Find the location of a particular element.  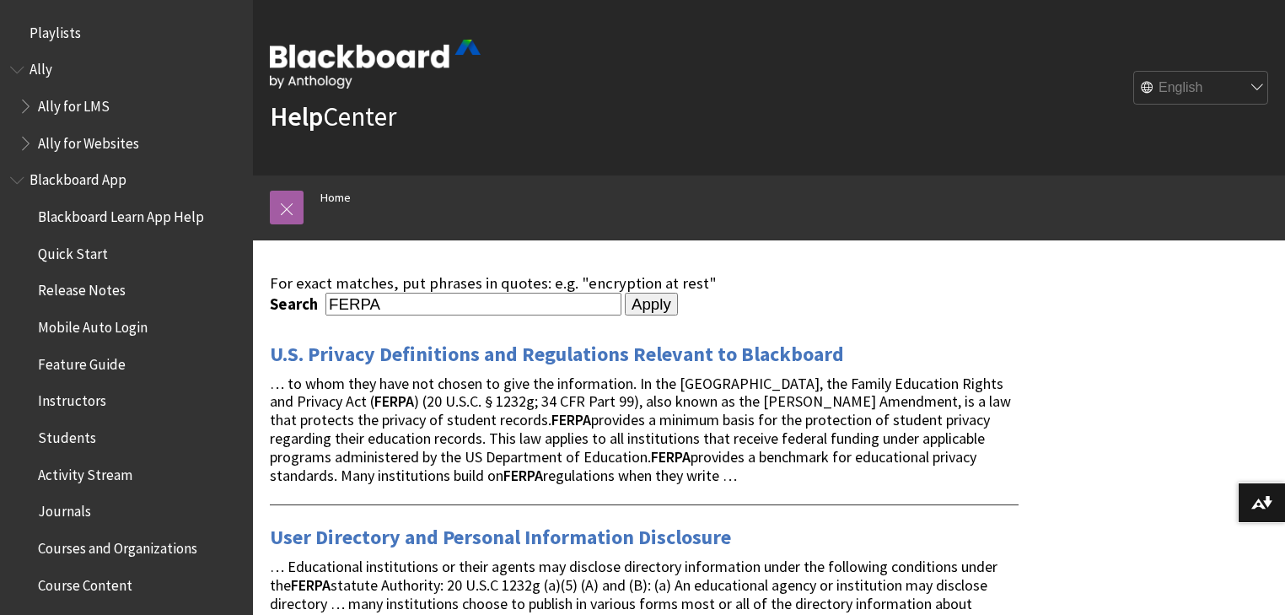

span: Blackboard Learn App Help is located at coordinates (121, 213).